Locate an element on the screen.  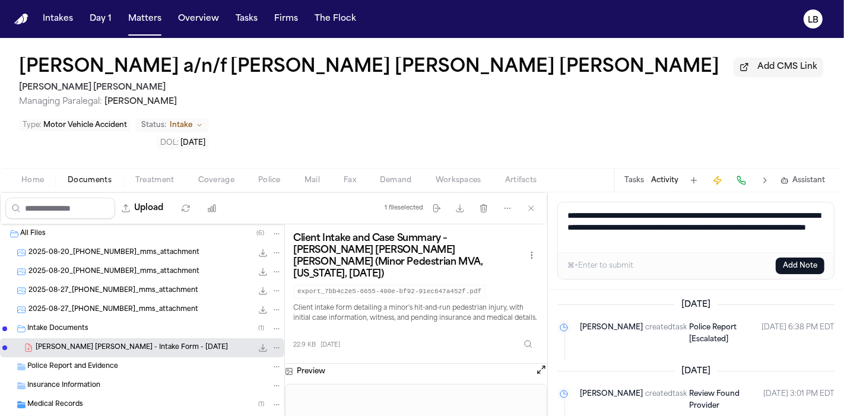
span: Intake Documents is located at coordinates (58, 329).